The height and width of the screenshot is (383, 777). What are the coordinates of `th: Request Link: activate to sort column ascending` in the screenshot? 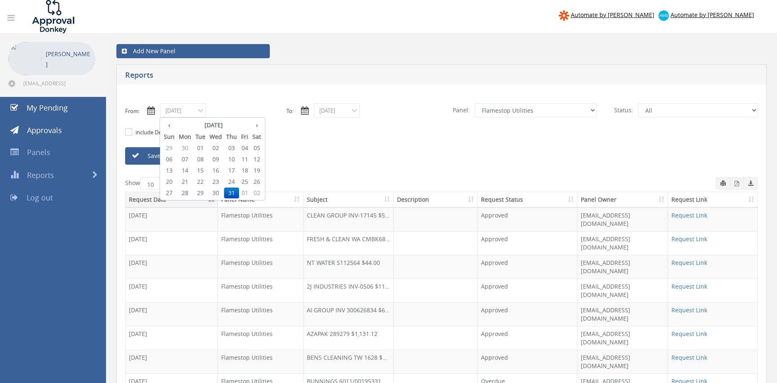 It's located at (713, 200).